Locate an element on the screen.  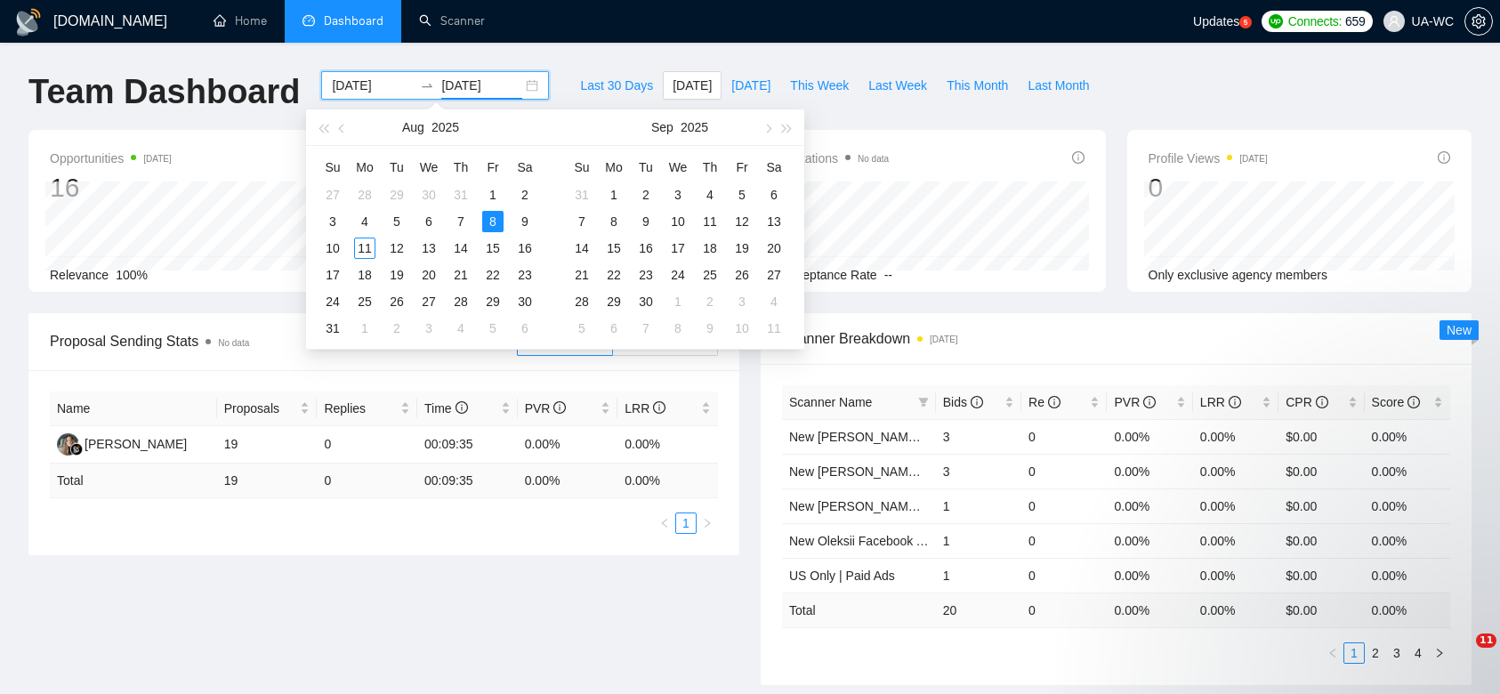
div: 0 is located at coordinates (835, 188).